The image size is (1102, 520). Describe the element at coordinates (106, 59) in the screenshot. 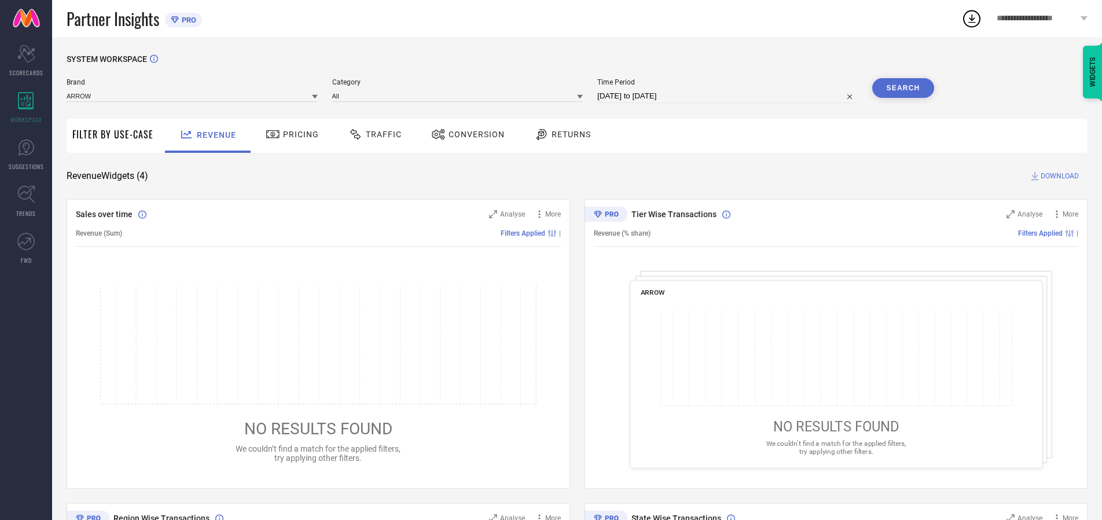

I see `span: SYSTEM WORKSPACE` at that location.